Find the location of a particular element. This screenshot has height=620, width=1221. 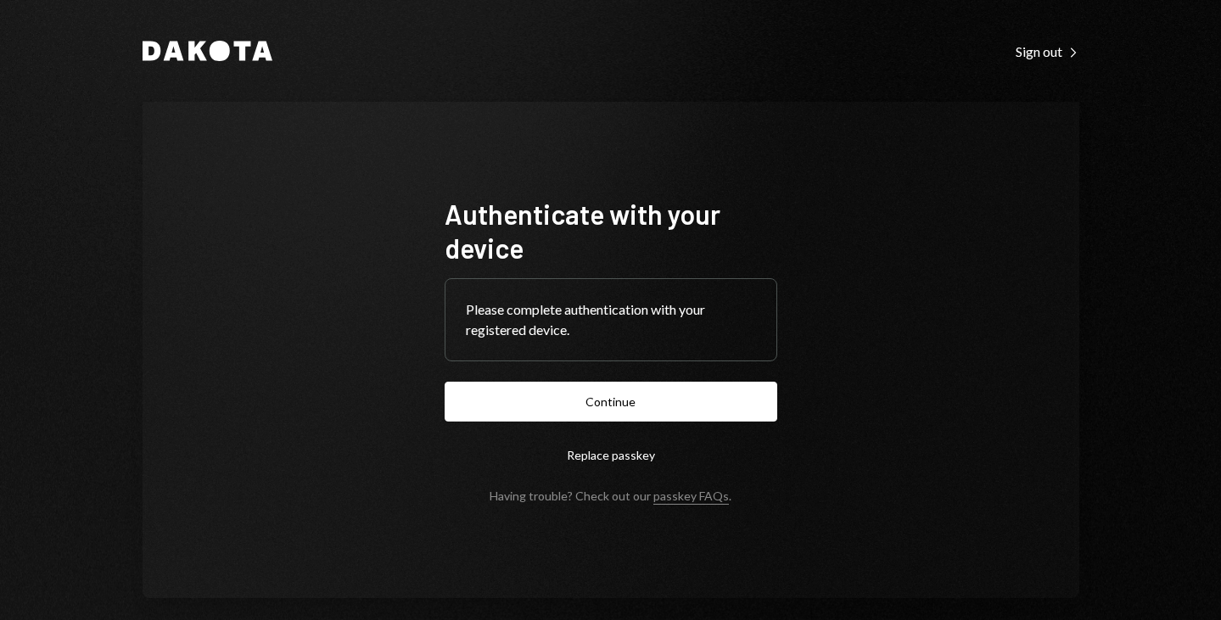

h1: Authenticate with your device is located at coordinates (611, 231).